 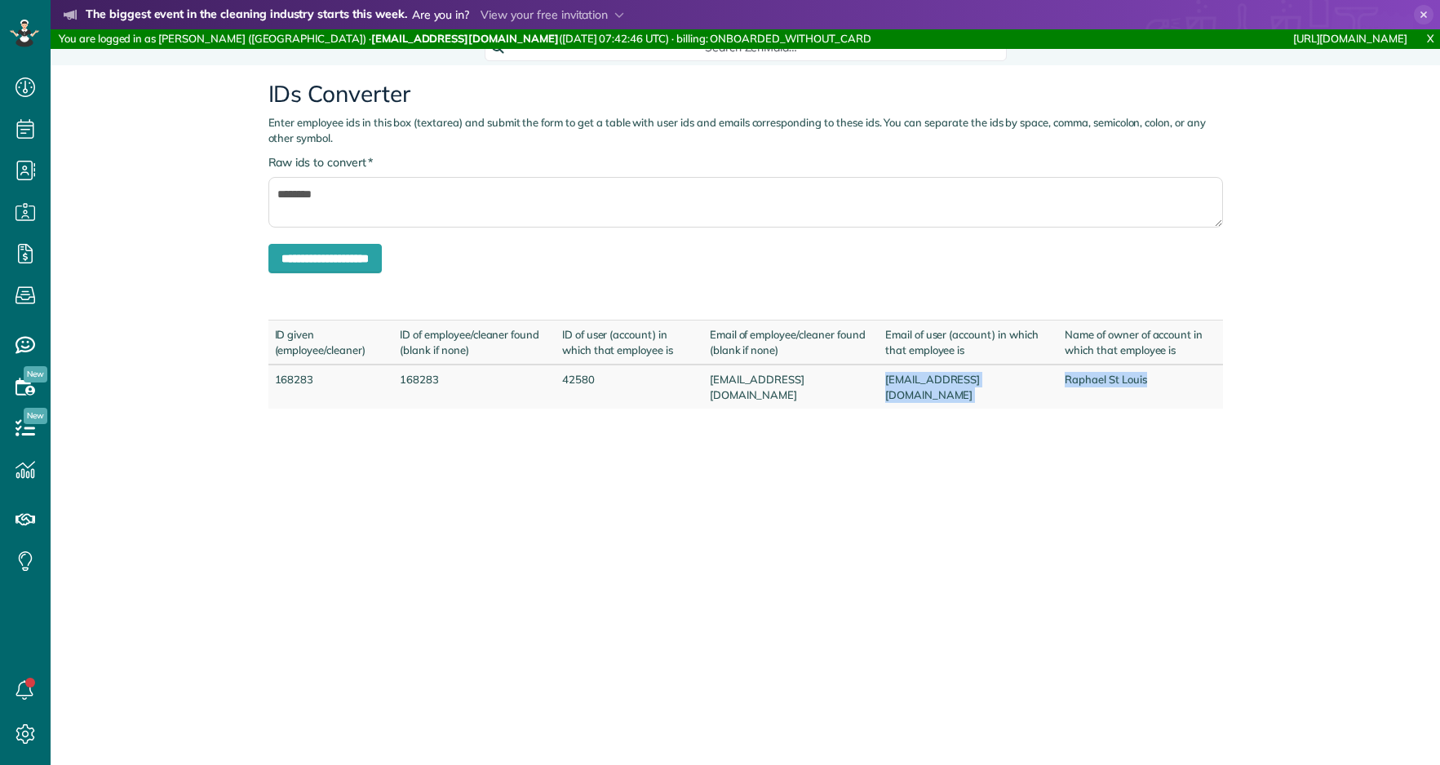 I want to click on a: X, so click(x=1430, y=38).